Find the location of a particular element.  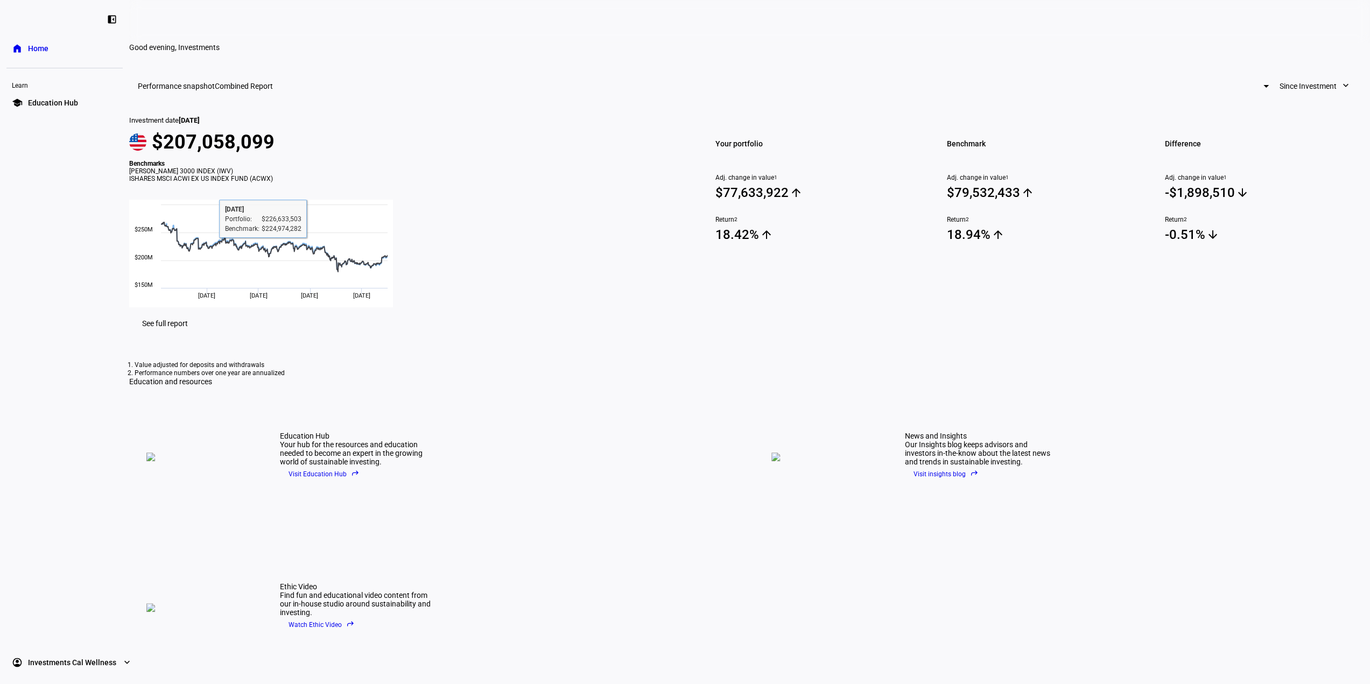

div: Investment date is located at coordinates (407, 120).